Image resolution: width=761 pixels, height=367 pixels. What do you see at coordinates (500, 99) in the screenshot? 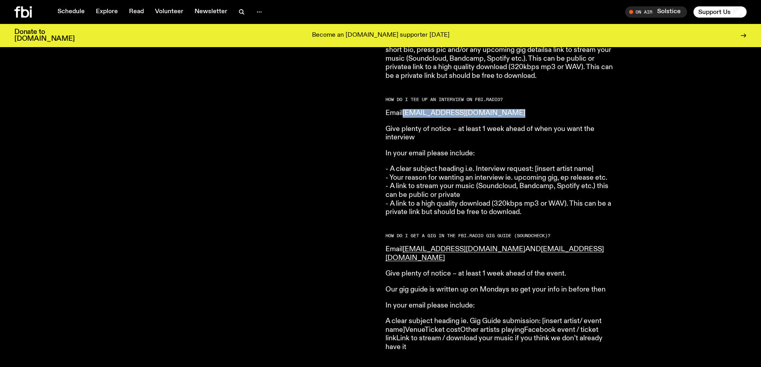
I see `h2: HOW DO I TEE UP AN INTERVIEW ON FB i. RADIO?` at bounding box center [500, 99].